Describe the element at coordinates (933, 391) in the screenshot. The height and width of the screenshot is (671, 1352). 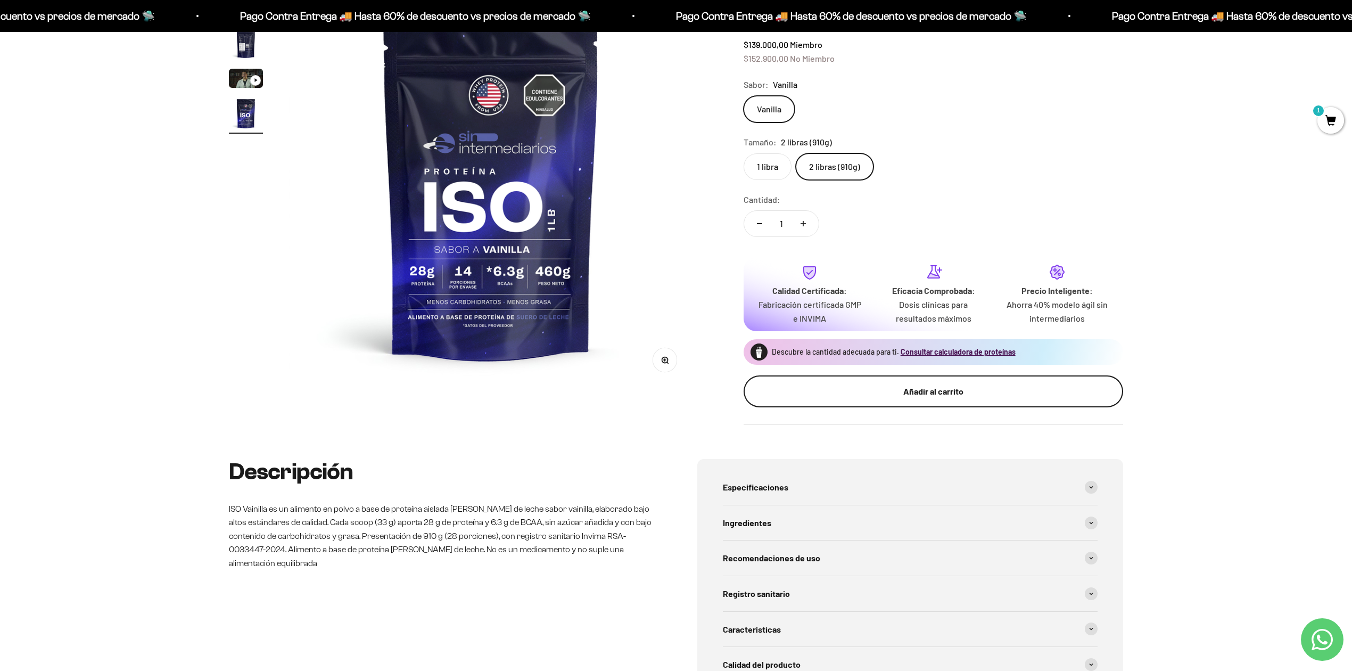
I see `div: Añadir al carrito` at that location.